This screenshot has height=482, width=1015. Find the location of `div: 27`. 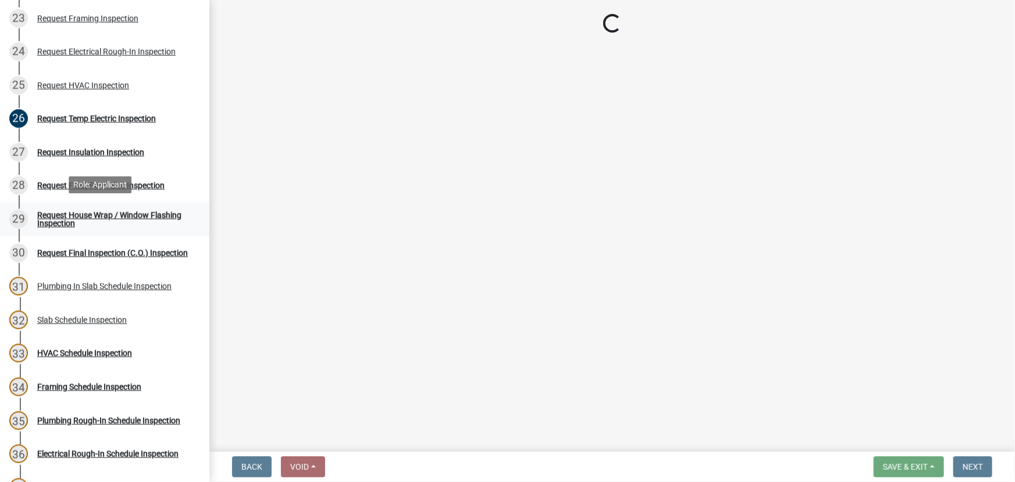

div: 27 is located at coordinates (19, 152).